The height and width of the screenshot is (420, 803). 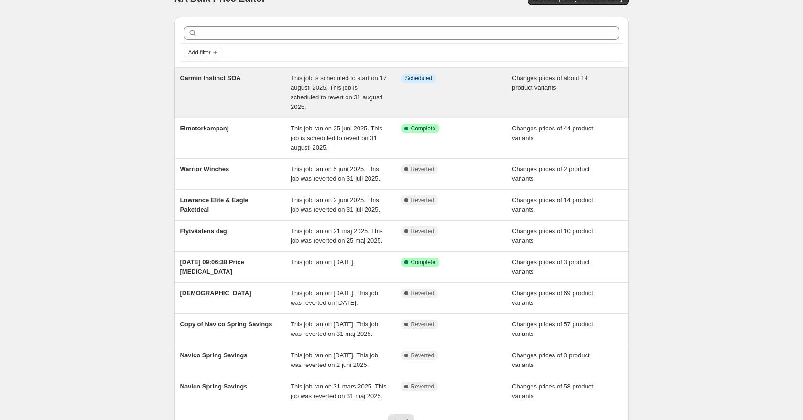 What do you see at coordinates (552, 329) in the screenshot?
I see `span: Changes prices of 57 product variants` at bounding box center [552, 329].